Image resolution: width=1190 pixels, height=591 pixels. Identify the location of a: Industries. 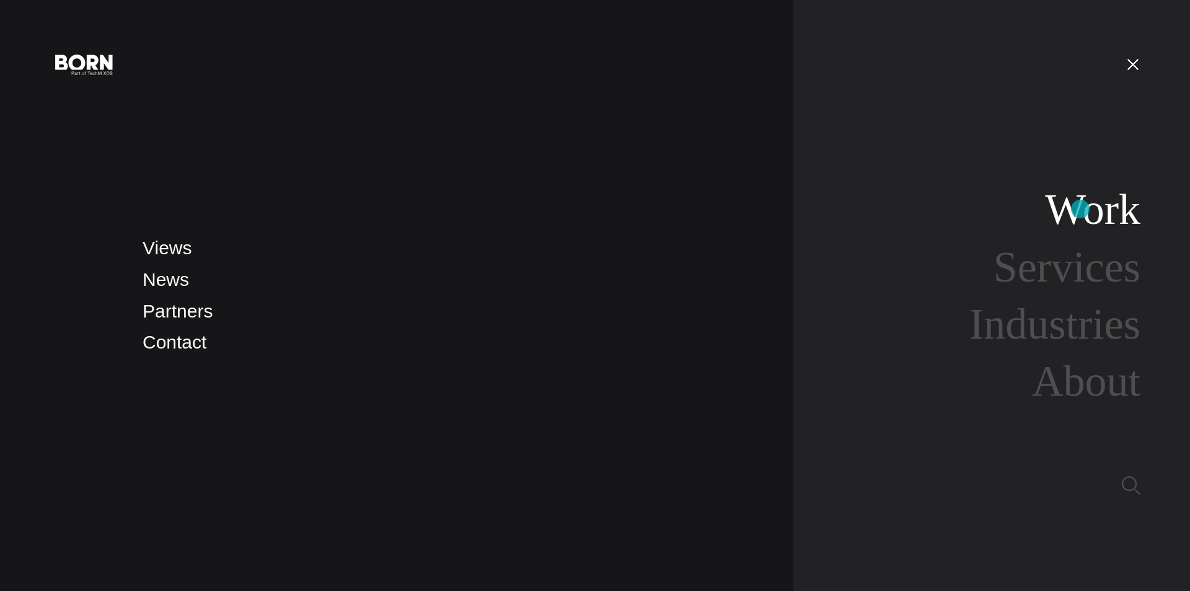
(1055, 324).